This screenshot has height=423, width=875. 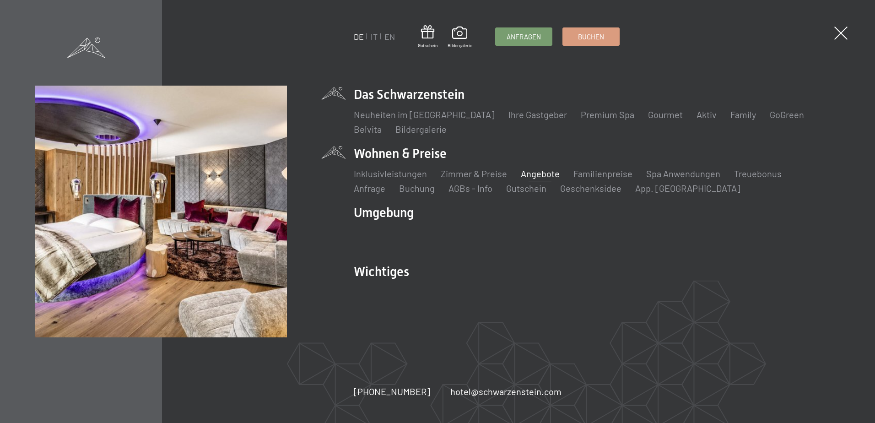 What do you see at coordinates (417, 188) in the screenshot?
I see `a: Buchung` at bounding box center [417, 188].